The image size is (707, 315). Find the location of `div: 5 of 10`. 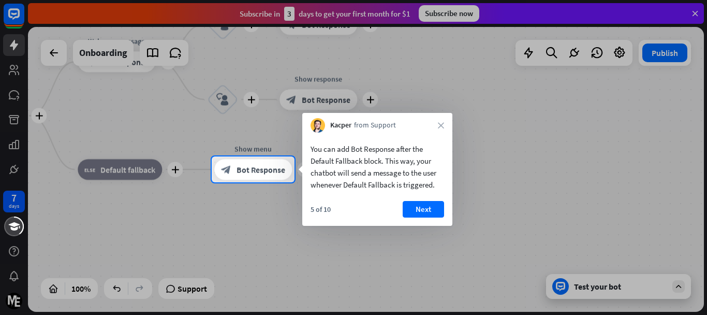

div: 5 of 10 is located at coordinates (320, 209).